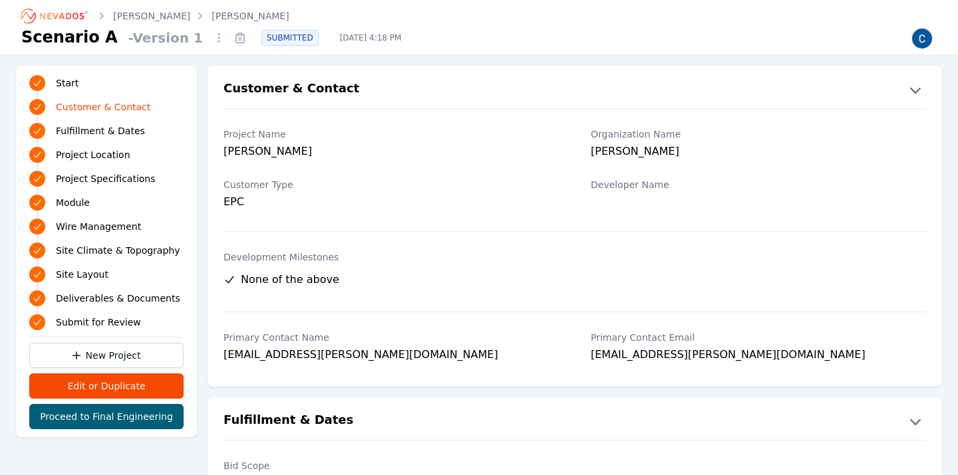 The width and height of the screenshot is (958, 475). I want to click on span: Project Specifications, so click(106, 179).